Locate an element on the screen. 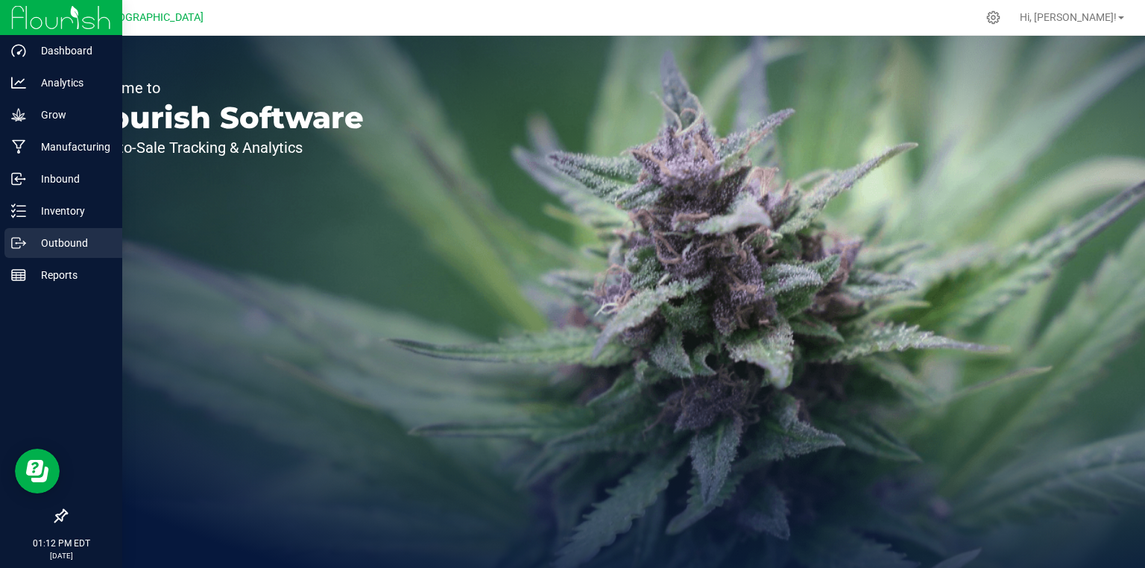 The height and width of the screenshot is (568, 1145). p: Flourish Software is located at coordinates (222, 118).